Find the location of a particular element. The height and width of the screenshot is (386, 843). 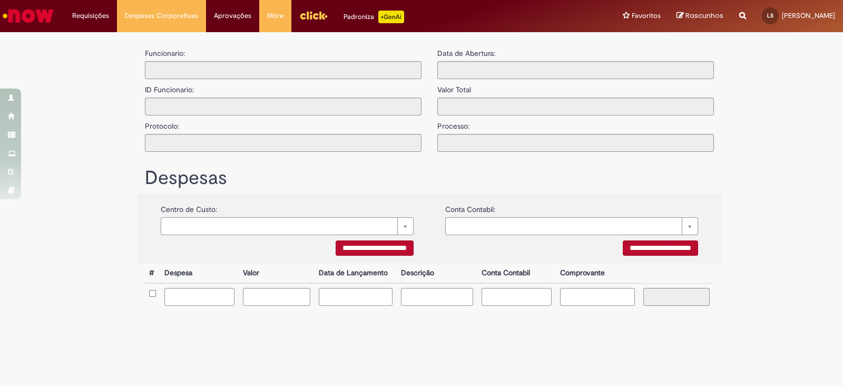

img: click_logo_yellow_360x200.png is located at coordinates (313, 15).